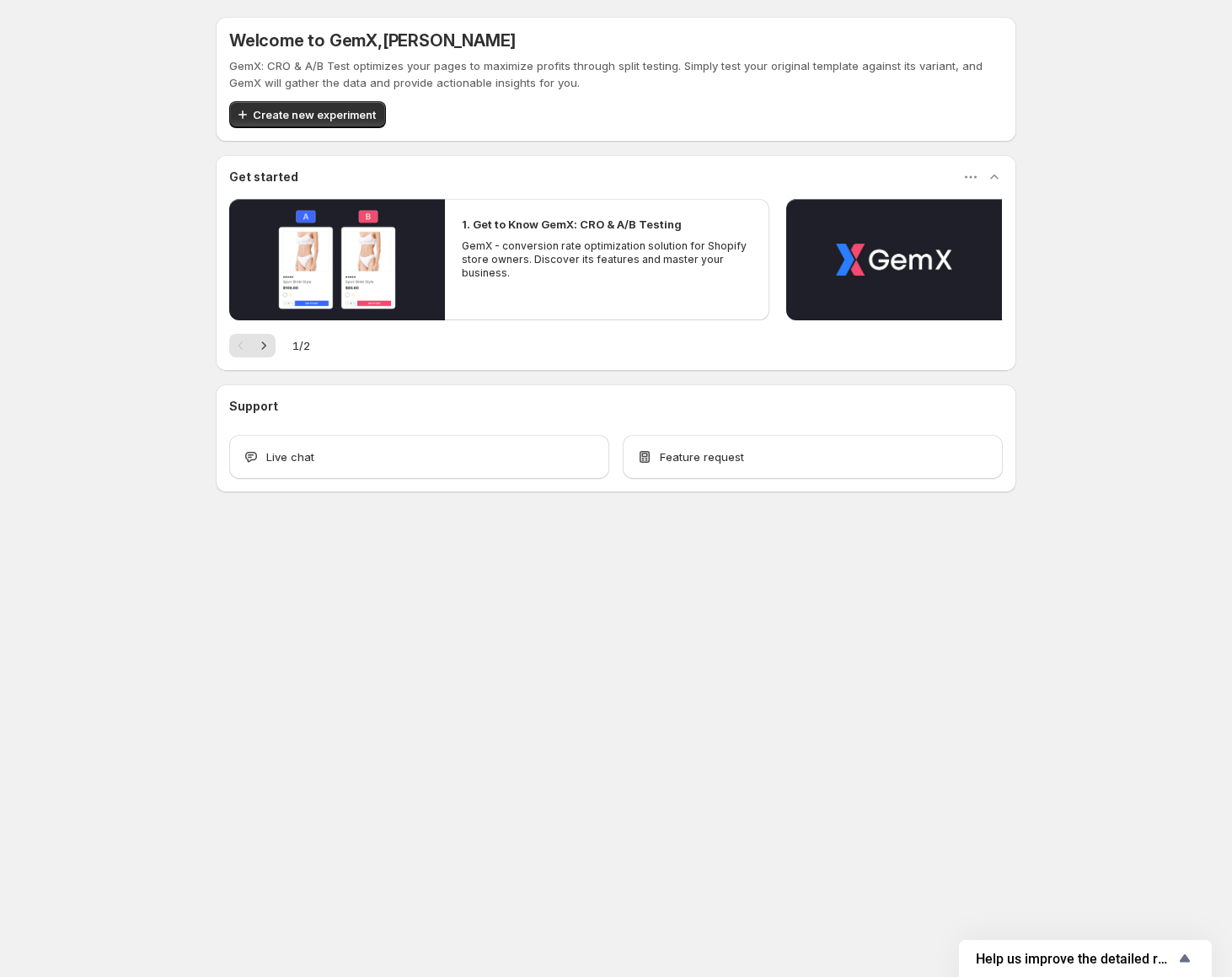 The width and height of the screenshot is (1232, 977). I want to click on span: 1 / 2, so click(301, 345).